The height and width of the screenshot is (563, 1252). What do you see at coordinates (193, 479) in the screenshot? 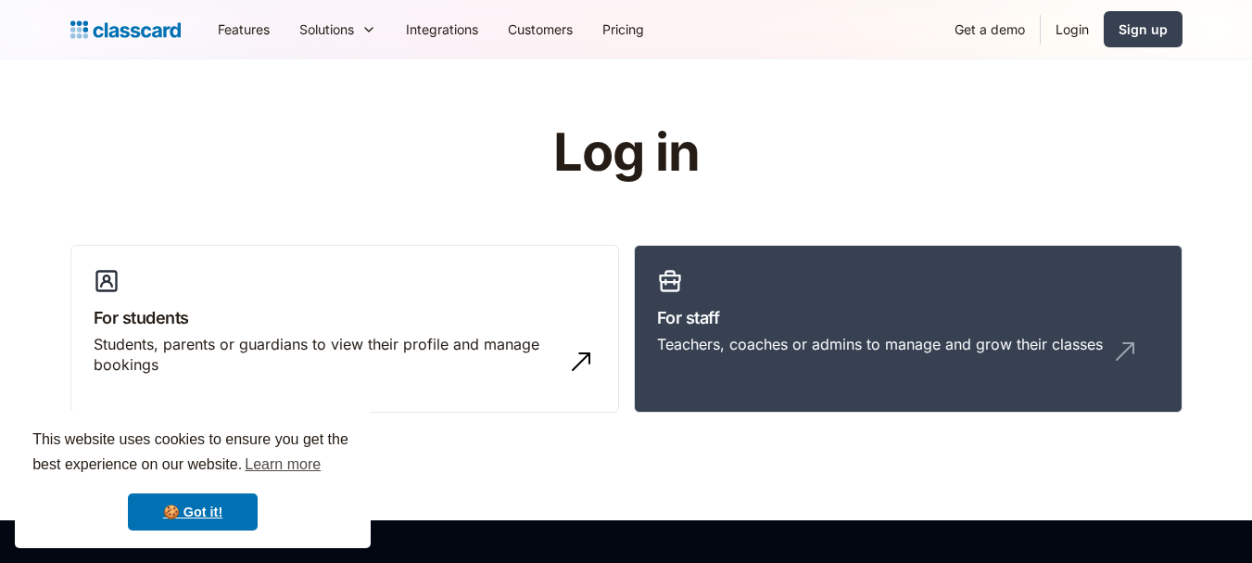
I see `div: cookieconsent` at bounding box center [193, 479].